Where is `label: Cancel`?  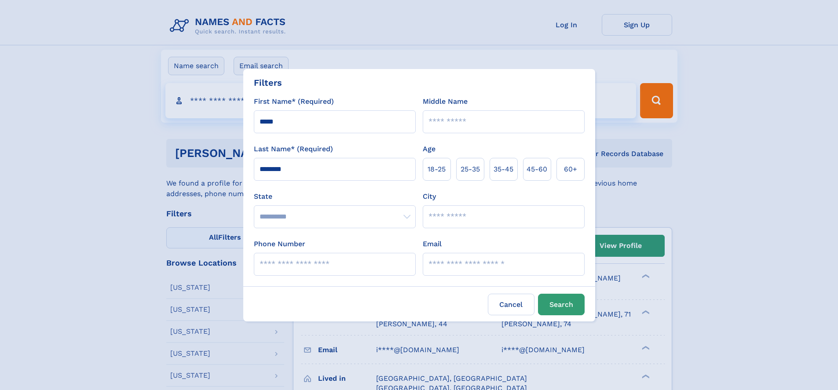 label: Cancel is located at coordinates (511, 304).